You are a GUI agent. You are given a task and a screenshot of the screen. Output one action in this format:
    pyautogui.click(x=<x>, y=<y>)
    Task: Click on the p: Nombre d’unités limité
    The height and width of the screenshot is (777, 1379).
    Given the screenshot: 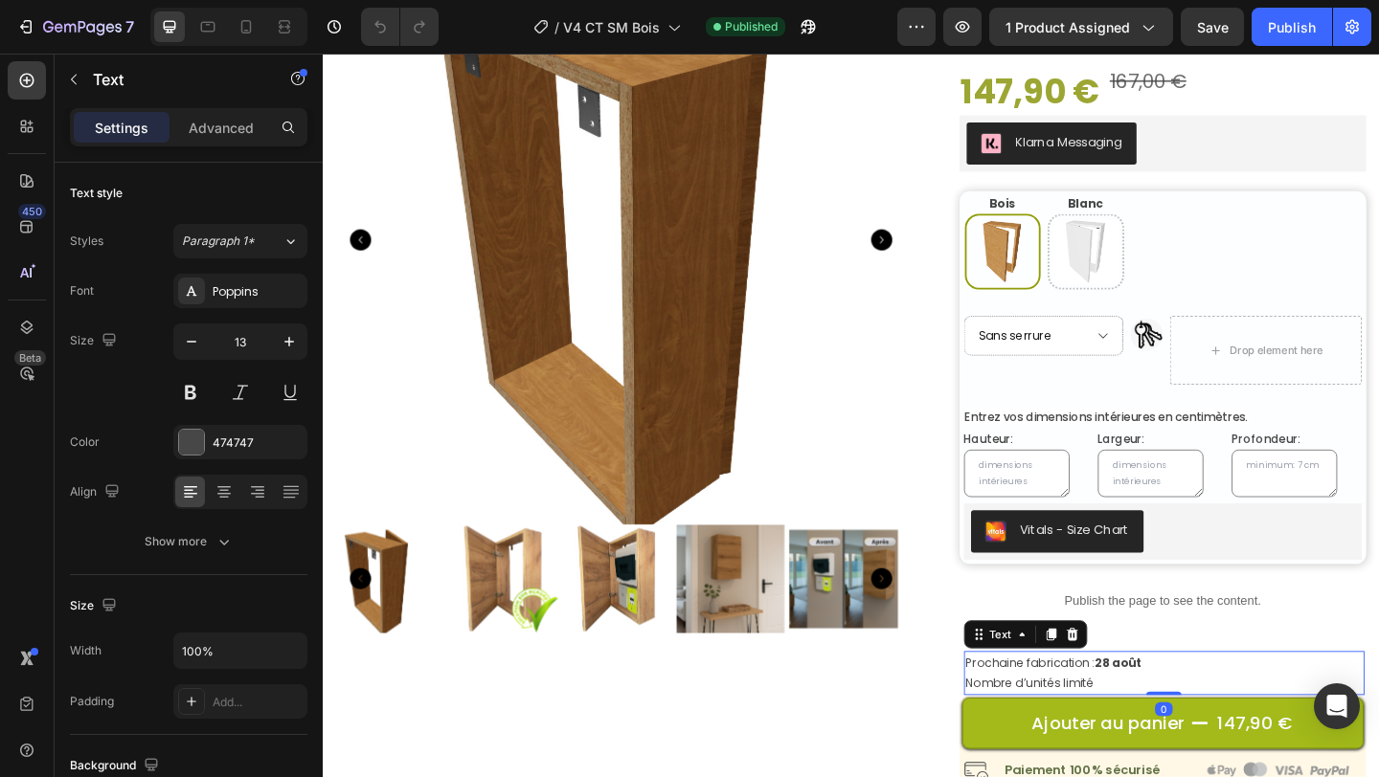 What is the action you would take?
    pyautogui.click(x=915, y=685)
    